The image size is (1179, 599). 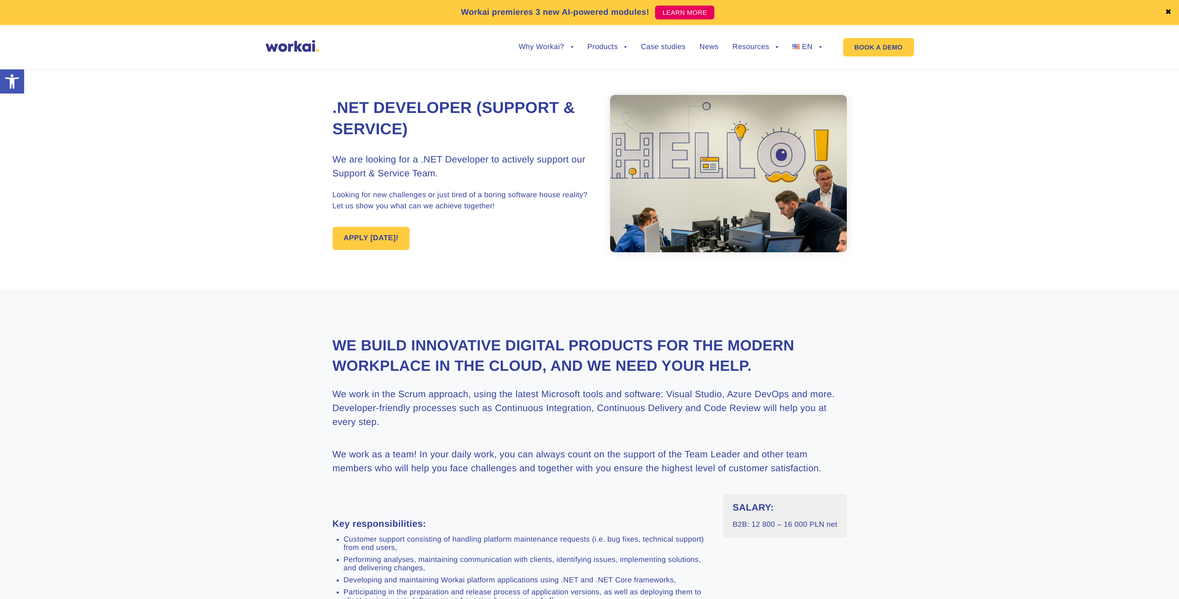 I want to click on h3: We work in the Scrum approach, using the latest Microsoft tools and software: Visual Studio, Azur..., so click(x=590, y=409).